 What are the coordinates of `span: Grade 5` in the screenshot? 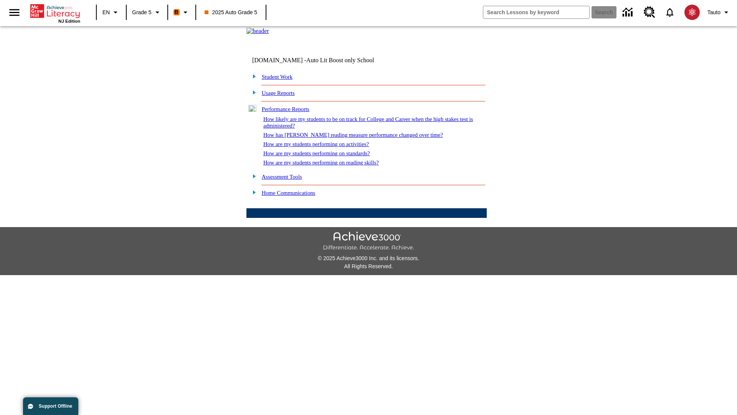 It's located at (142, 12).